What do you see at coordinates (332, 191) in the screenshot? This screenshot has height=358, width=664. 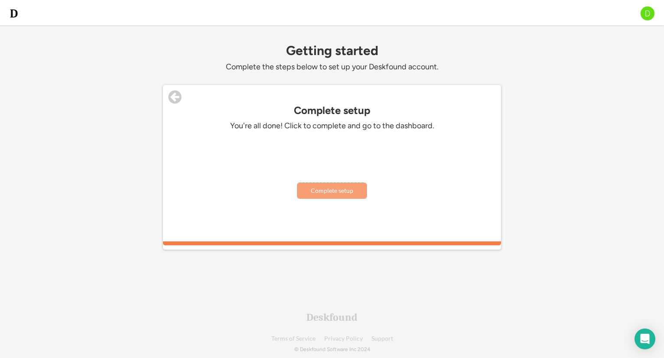 I see `button: Complete setup` at bounding box center [332, 191].